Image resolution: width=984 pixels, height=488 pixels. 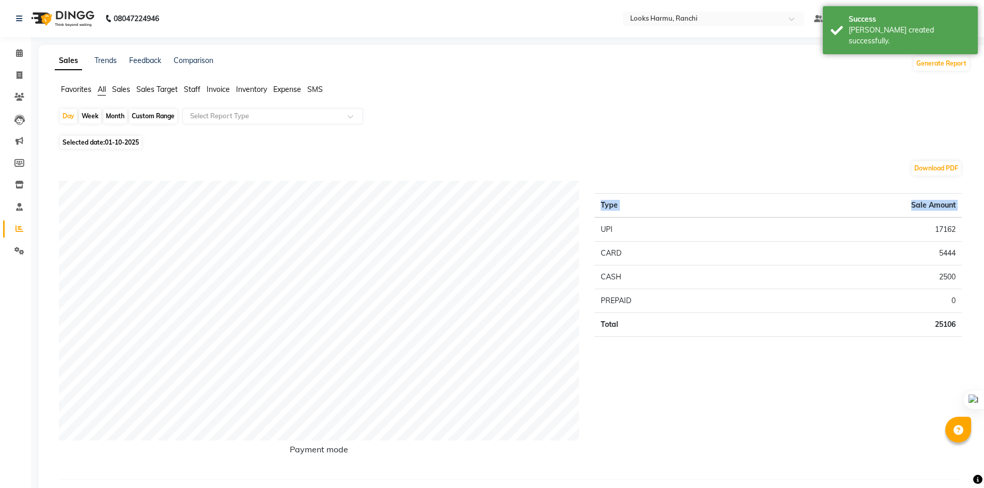 What do you see at coordinates (857, 277) in the screenshot?
I see `td: 2500` at bounding box center [857, 277].